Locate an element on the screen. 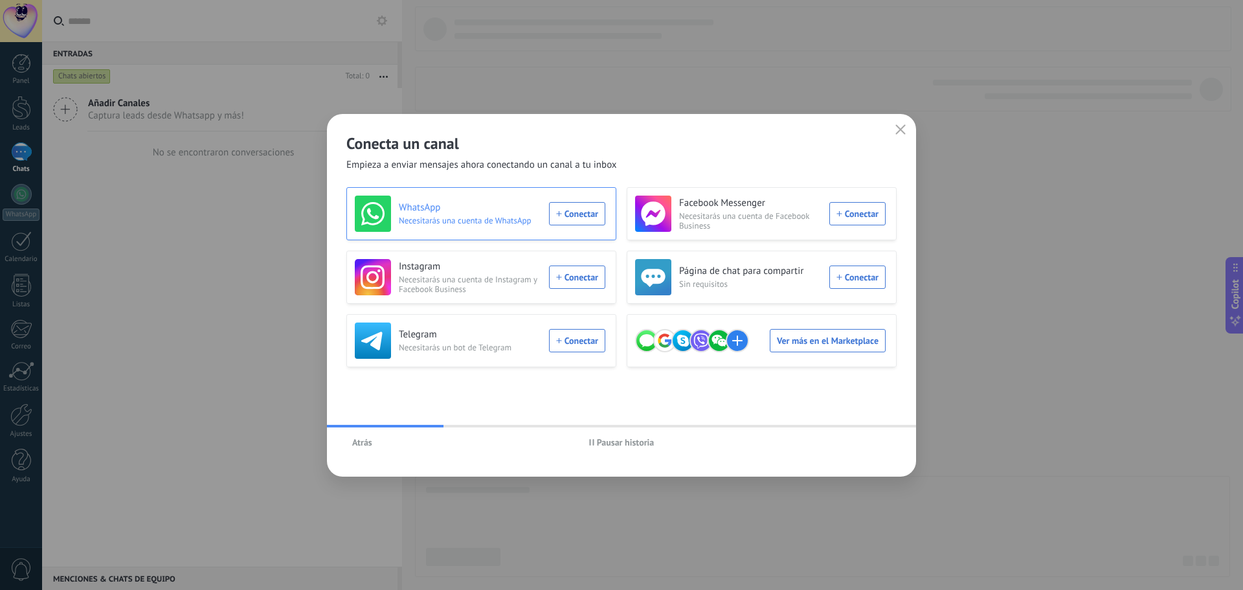 This screenshot has height=590, width=1243. span: Sin requisitos is located at coordinates (750, 283).